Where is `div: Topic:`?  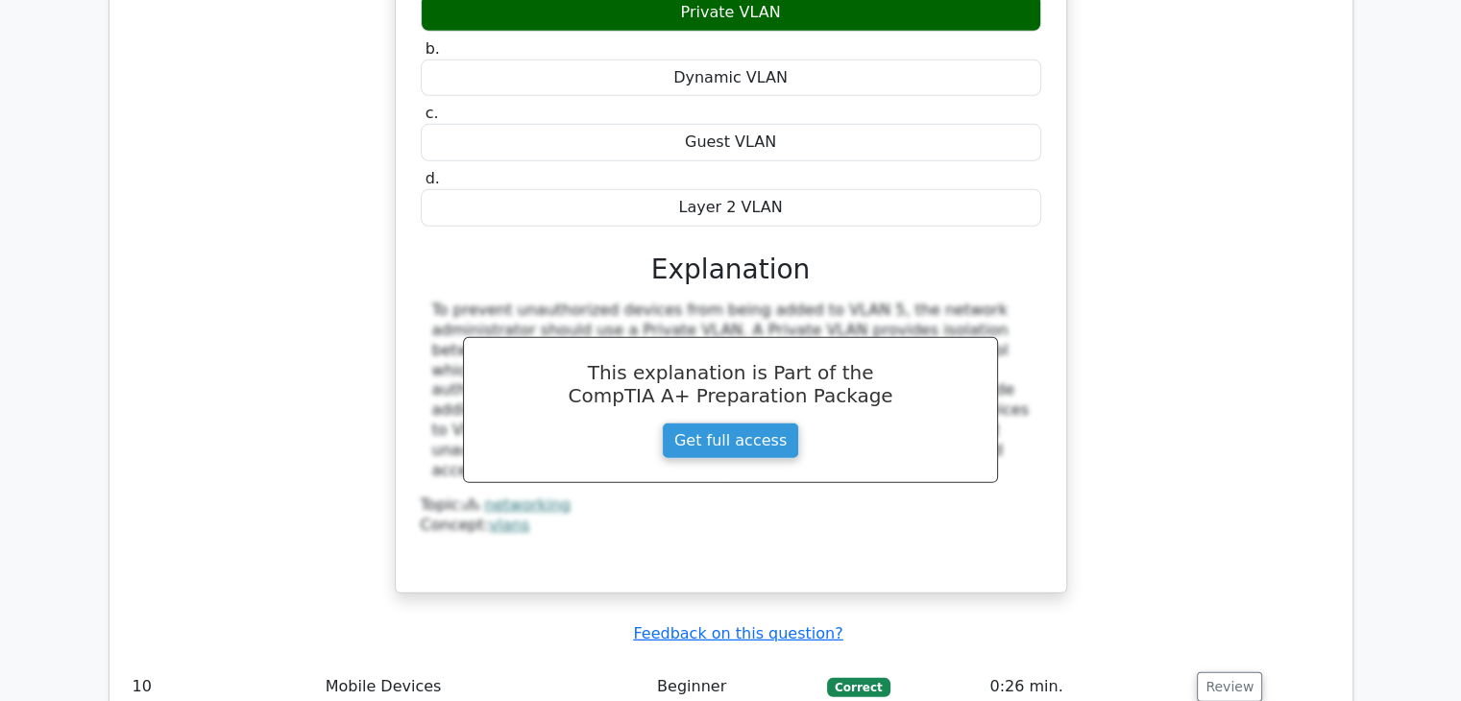 div: Topic: is located at coordinates (731, 505).